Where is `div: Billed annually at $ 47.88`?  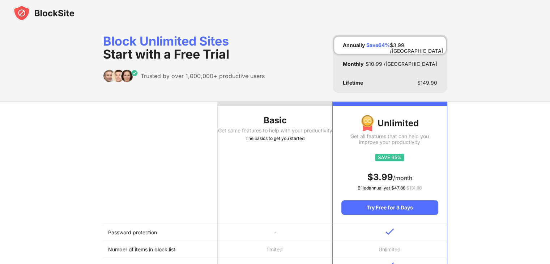 div: Billed annually at $ 47.88 is located at coordinates (390, 188).